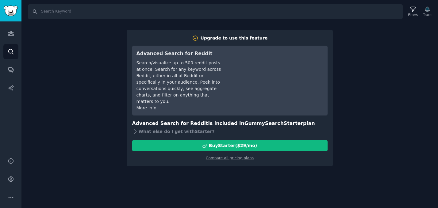 Image resolution: width=438 pixels, height=208 pixels. I want to click on a: More info, so click(146, 108).